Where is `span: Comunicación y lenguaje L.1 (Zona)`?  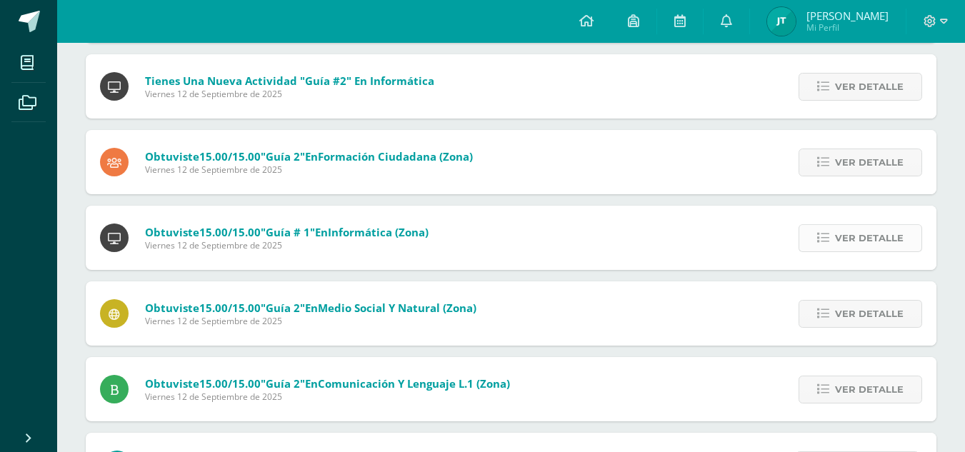 span: Comunicación y lenguaje L.1 (Zona) is located at coordinates (414, 384).